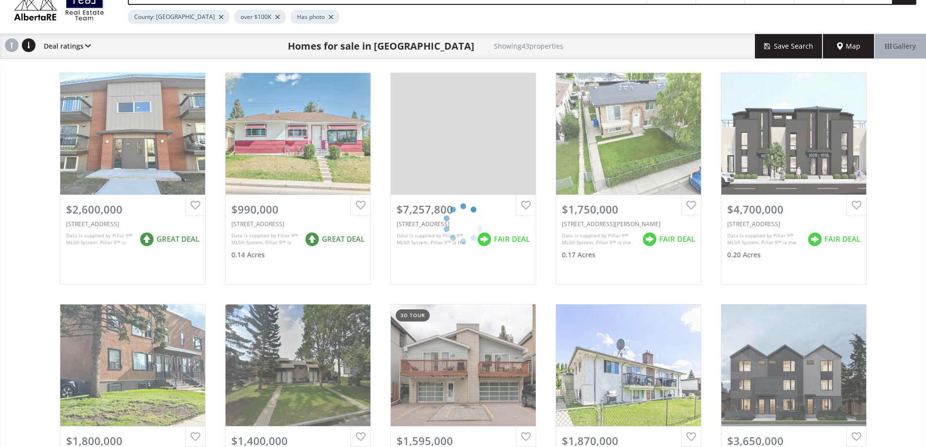 Image resolution: width=926 pixels, height=447 pixels. What do you see at coordinates (901, 46) in the screenshot?
I see `div: Gallery` at bounding box center [901, 46].